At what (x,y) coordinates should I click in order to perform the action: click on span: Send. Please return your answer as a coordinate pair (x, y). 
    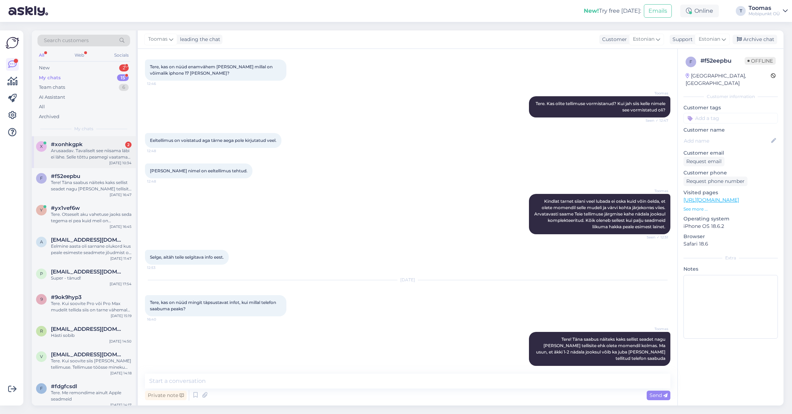
    Looking at the image, I should click on (658, 395).